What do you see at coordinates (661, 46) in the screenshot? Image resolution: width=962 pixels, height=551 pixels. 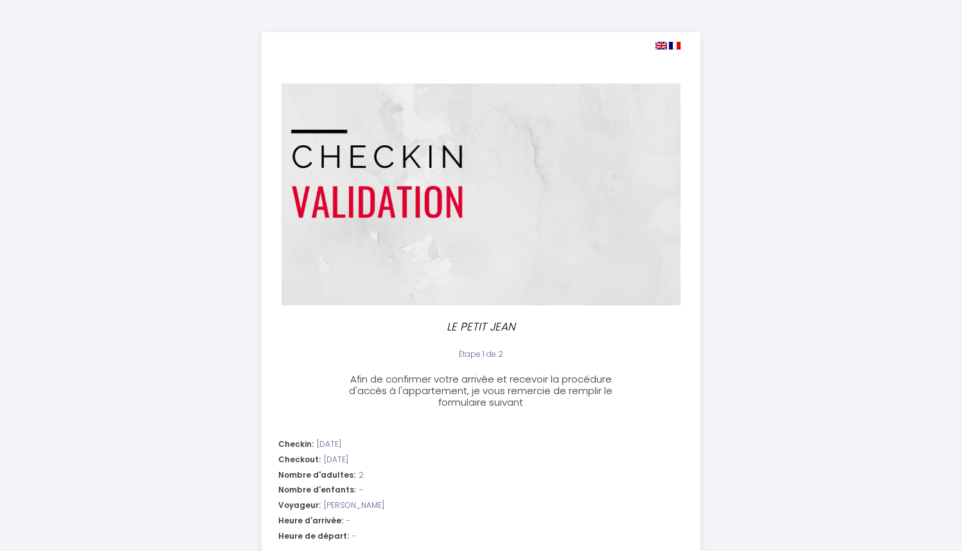 I see `img: en.png` at bounding box center [661, 46].